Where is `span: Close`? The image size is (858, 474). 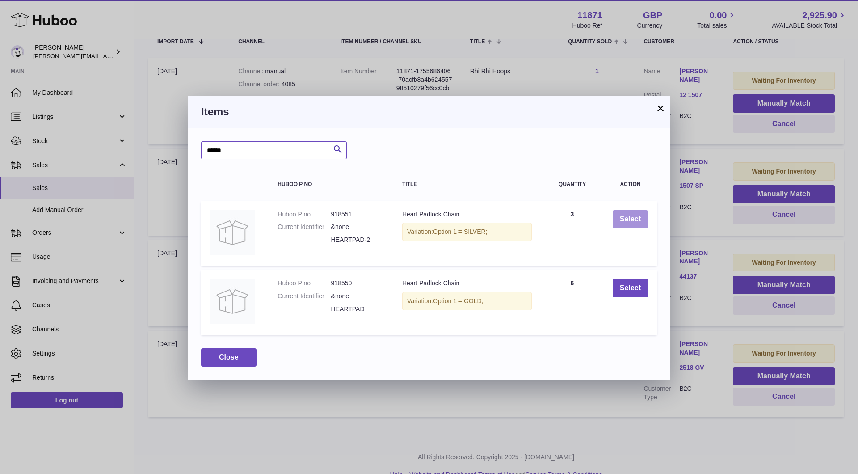
span: Close is located at coordinates (229, 356).